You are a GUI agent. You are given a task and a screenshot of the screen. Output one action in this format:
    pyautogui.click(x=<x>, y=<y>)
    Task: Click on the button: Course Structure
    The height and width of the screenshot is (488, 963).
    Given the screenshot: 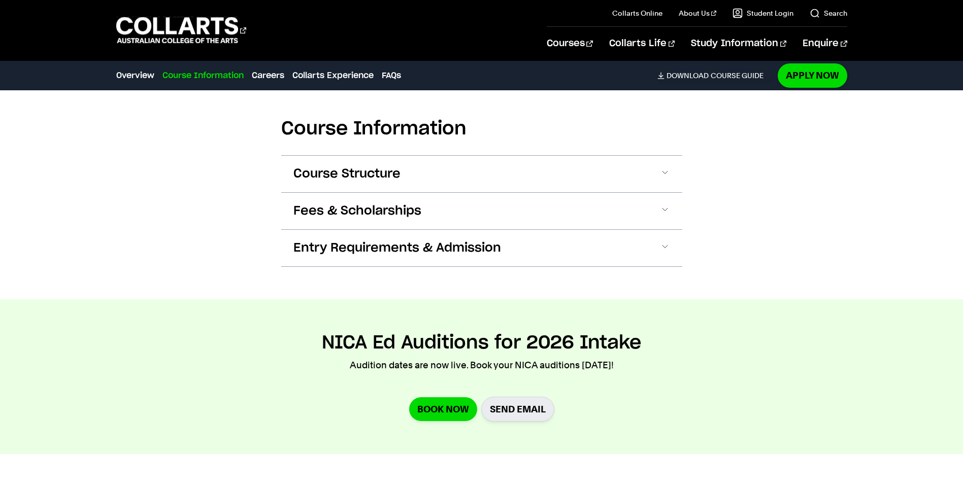 What is the action you would take?
    pyautogui.click(x=482, y=174)
    